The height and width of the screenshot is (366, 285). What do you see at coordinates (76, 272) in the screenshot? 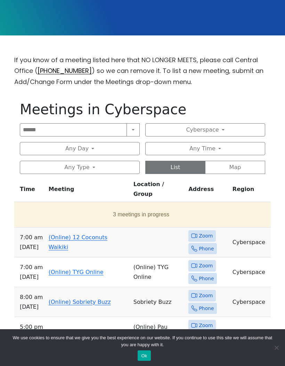
I see `a: (Online) TYG Online` at bounding box center [76, 272].